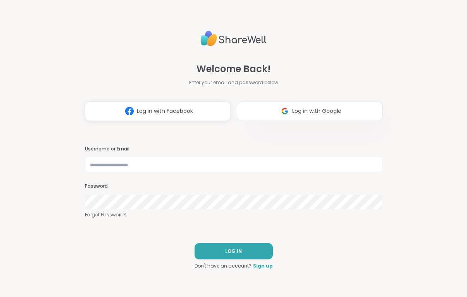  I want to click on a: Sign up, so click(263, 266).